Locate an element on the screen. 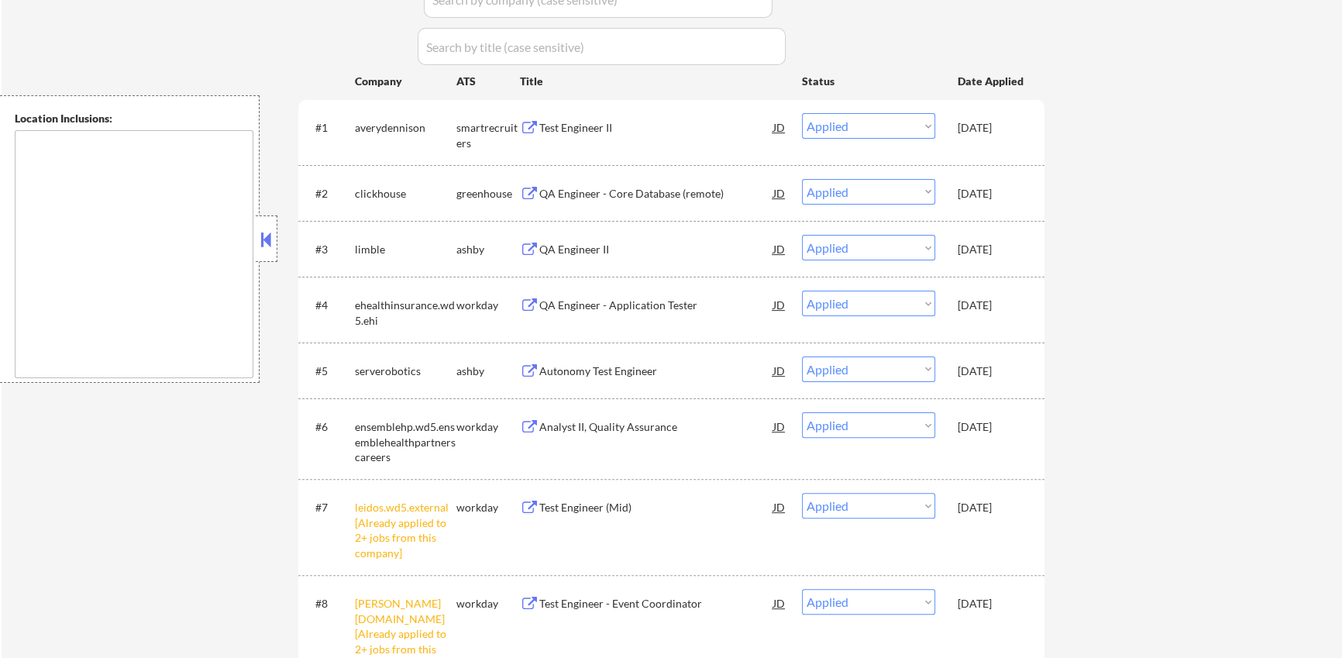 The image size is (1342, 658). div: ensemblehp.wd5.ensemblehealthpartnerscareers is located at coordinates (405, 442).